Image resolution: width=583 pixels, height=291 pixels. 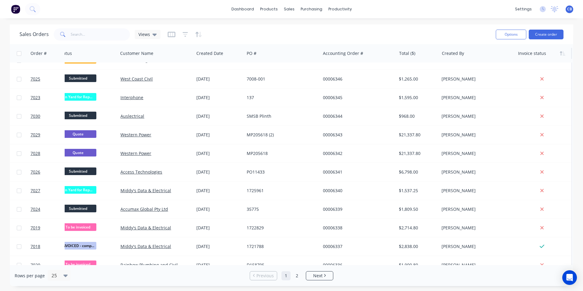 What do you see at coordinates (289, 9) in the screenshot?
I see `div: sales` at bounding box center [289, 9].